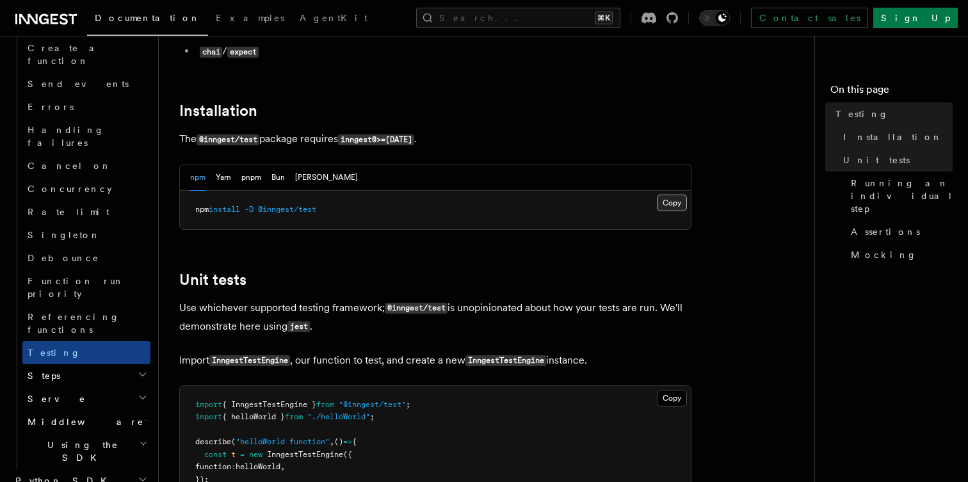  What do you see at coordinates (209, 404) in the screenshot?
I see `span: import` at bounding box center [209, 404].